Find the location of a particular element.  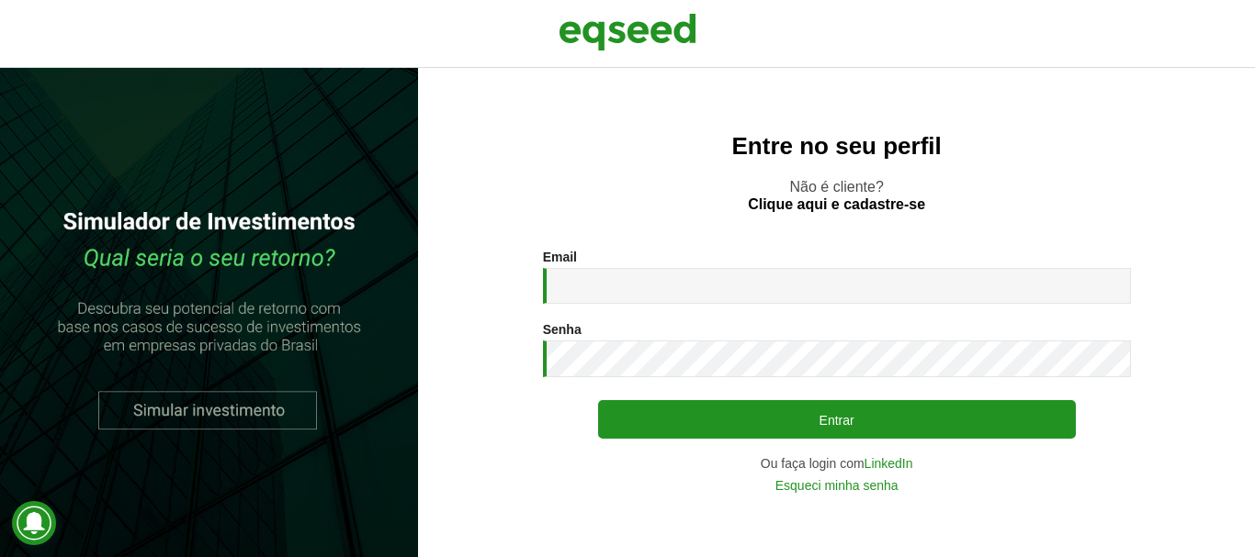

a: Esqueci minha senha is located at coordinates (837, 486).